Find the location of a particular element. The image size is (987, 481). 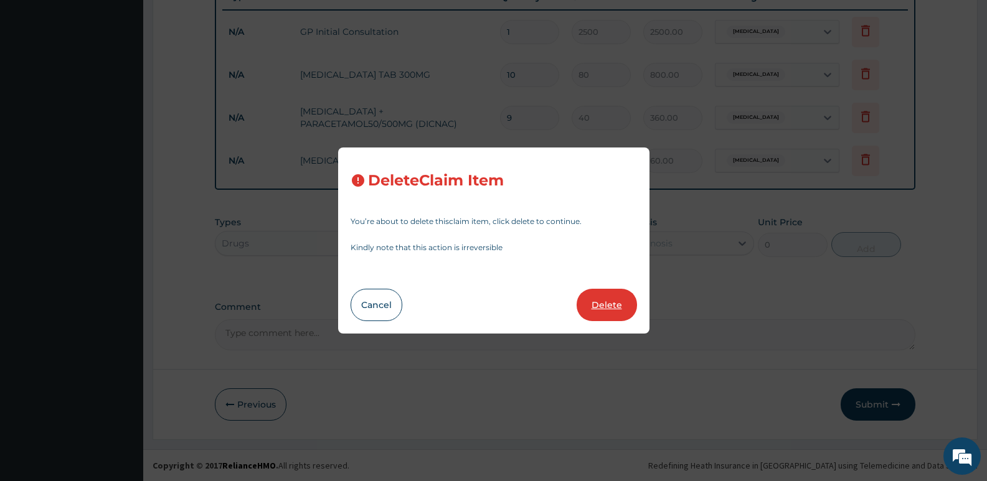

p: You’re about to delete this claim item , click delete to continue. is located at coordinates (494, 222).